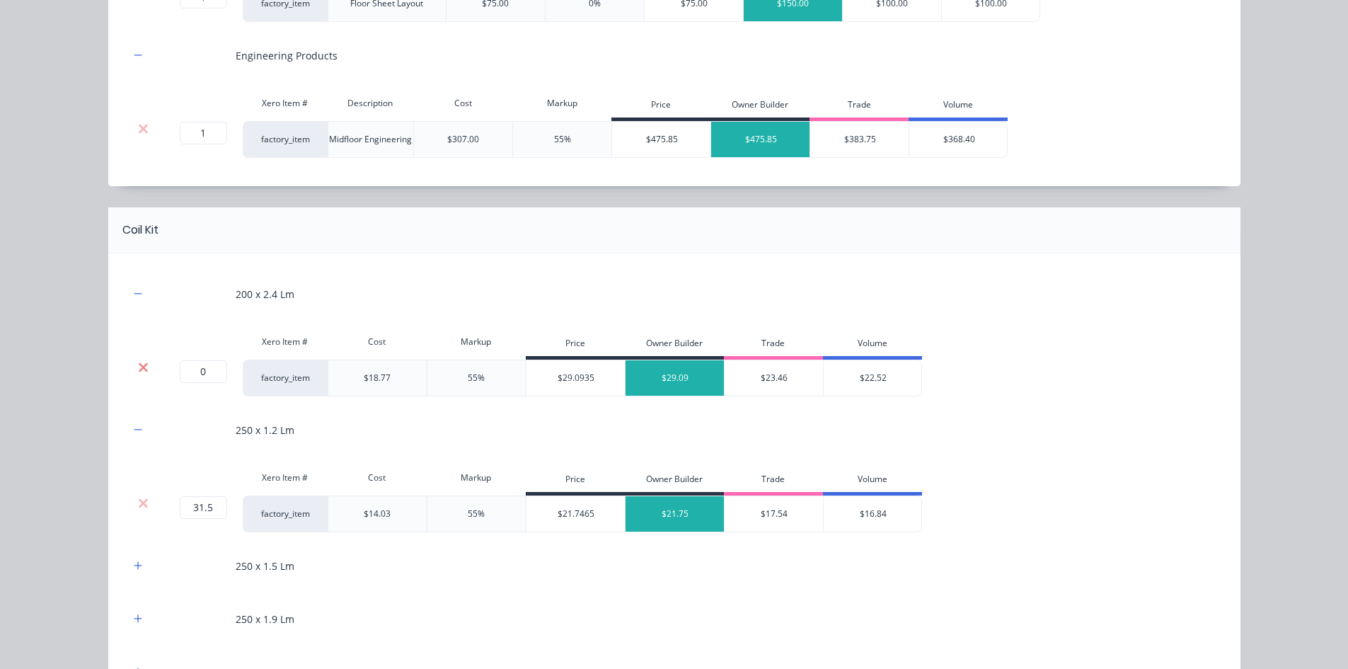  What do you see at coordinates (265, 429) in the screenshot?
I see `div: 250 x 1.2 Lm` at bounding box center [265, 429].